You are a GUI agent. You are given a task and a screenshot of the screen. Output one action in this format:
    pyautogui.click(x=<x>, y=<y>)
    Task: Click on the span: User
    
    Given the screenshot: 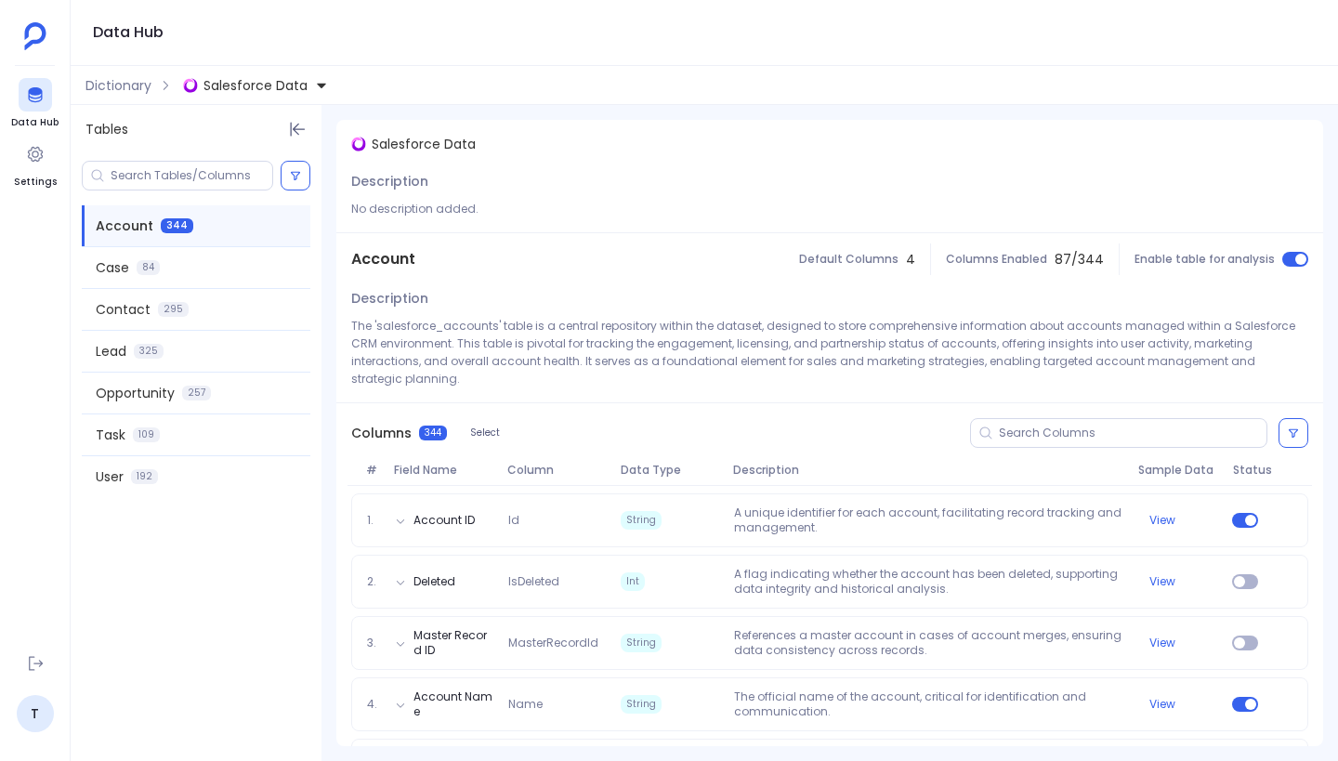 What is the action you would take?
    pyautogui.click(x=110, y=477)
    